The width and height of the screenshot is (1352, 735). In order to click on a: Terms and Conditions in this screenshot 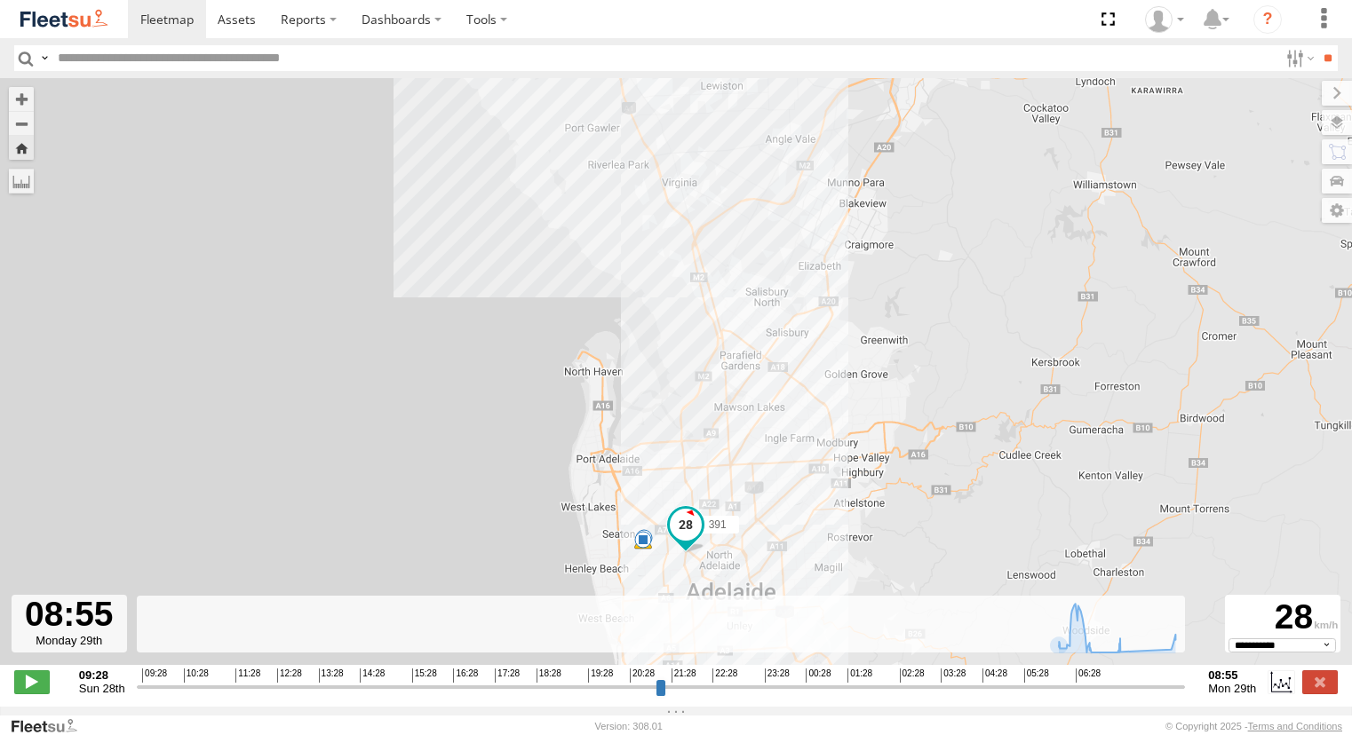, I will do `click(1295, 727)`.